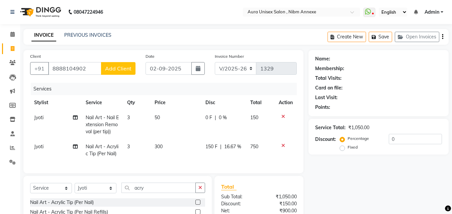 The width and height of the screenshot is (452, 214). Describe the element at coordinates (211, 147) in the screenshot. I see `span: 150 F` at that location.